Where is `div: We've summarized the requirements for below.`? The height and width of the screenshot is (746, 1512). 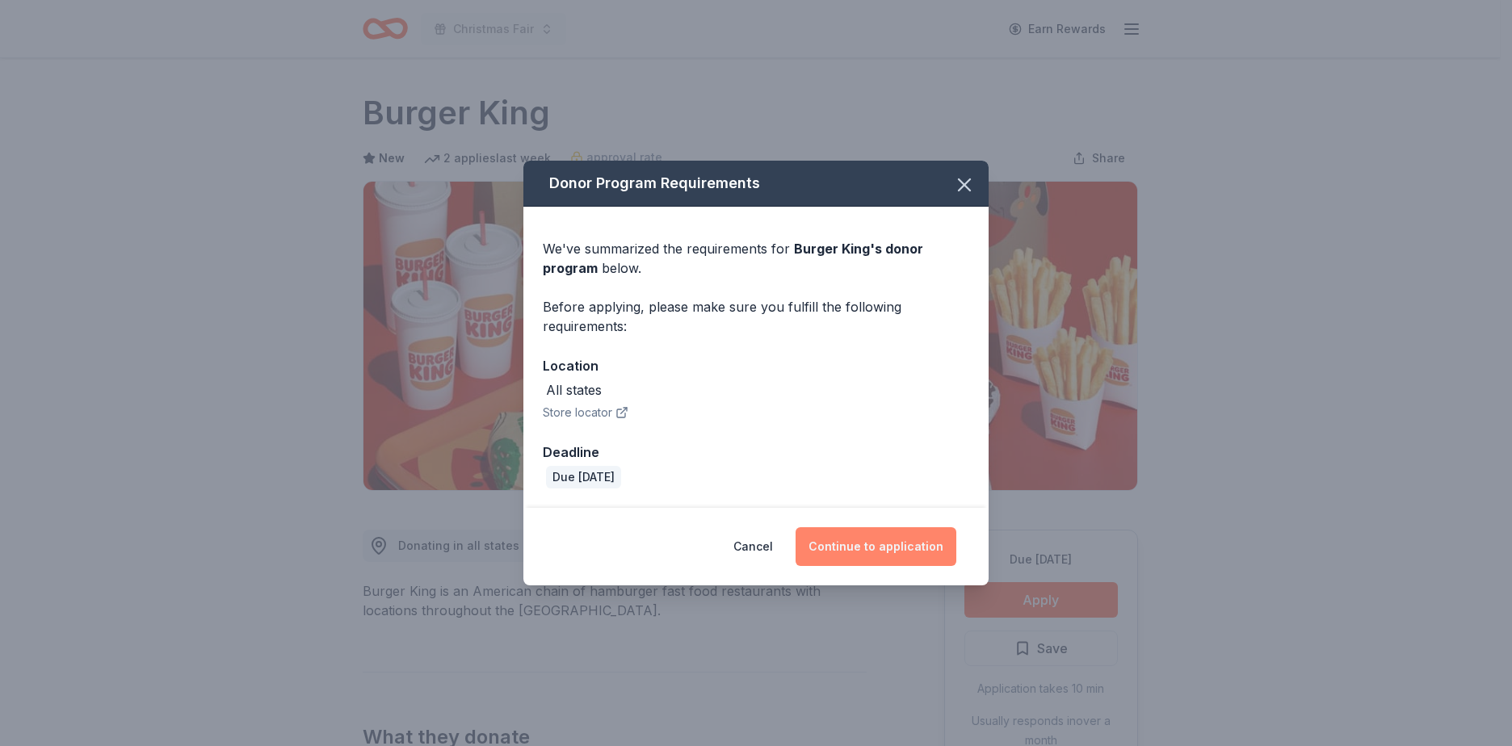 div: We've summarized the requirements for below. is located at coordinates (756, 258).